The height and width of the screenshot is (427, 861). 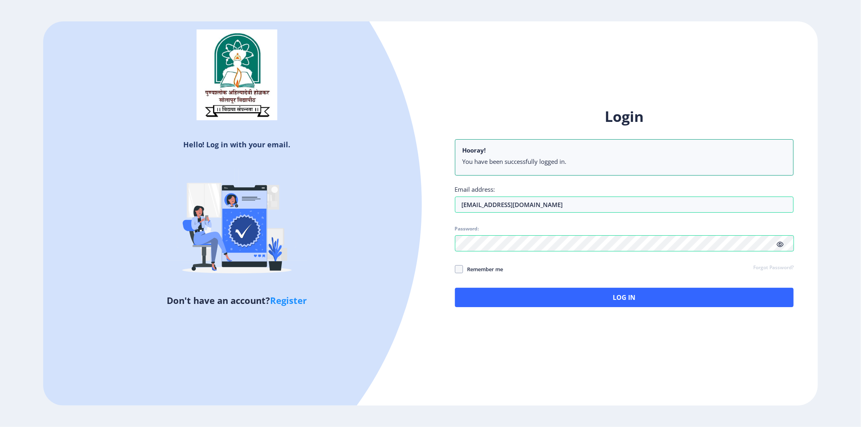 I want to click on img: sulogo.png, so click(x=237, y=75).